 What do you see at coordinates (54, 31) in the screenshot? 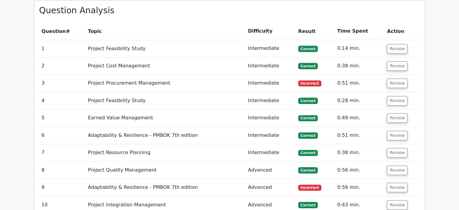
I see `span: Question` at bounding box center [54, 31].